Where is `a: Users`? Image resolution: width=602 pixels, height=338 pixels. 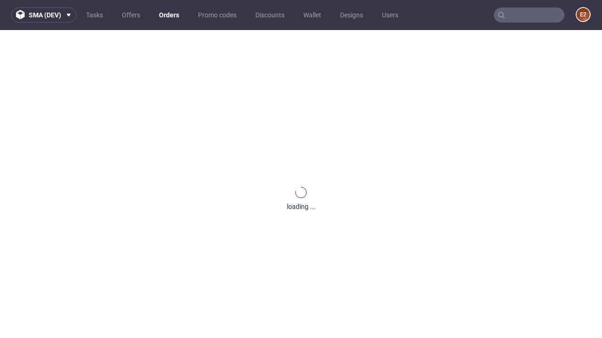
a: Users is located at coordinates (390, 15).